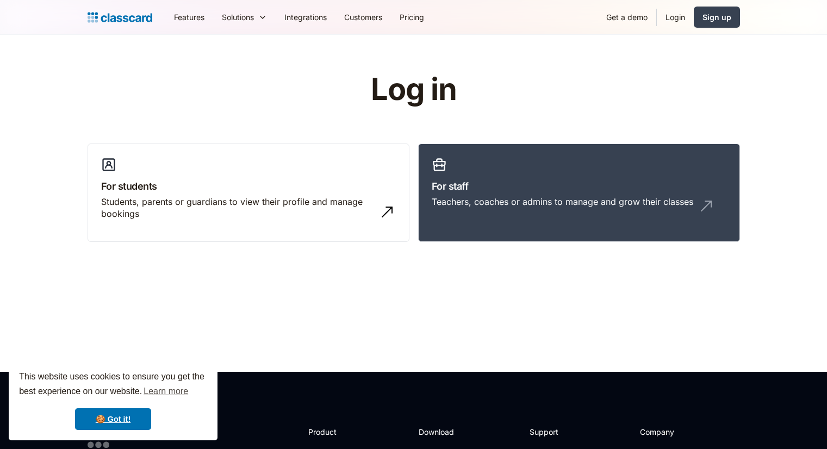  Describe the element at coordinates (249, 193) in the screenshot. I see `a: For studentsStudents, parents or guardians to view their profile and manage bookings` at that location.